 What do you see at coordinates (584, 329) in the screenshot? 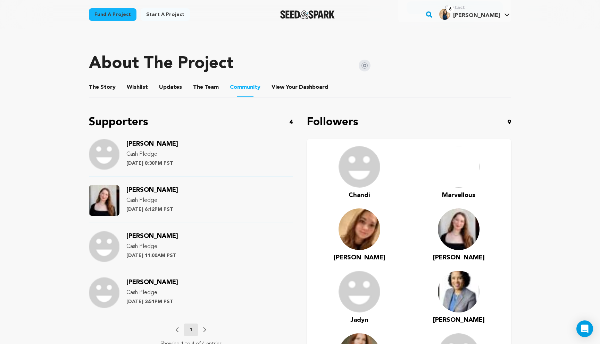
I see `div: Open Intercom Messenger` at bounding box center [584, 329].